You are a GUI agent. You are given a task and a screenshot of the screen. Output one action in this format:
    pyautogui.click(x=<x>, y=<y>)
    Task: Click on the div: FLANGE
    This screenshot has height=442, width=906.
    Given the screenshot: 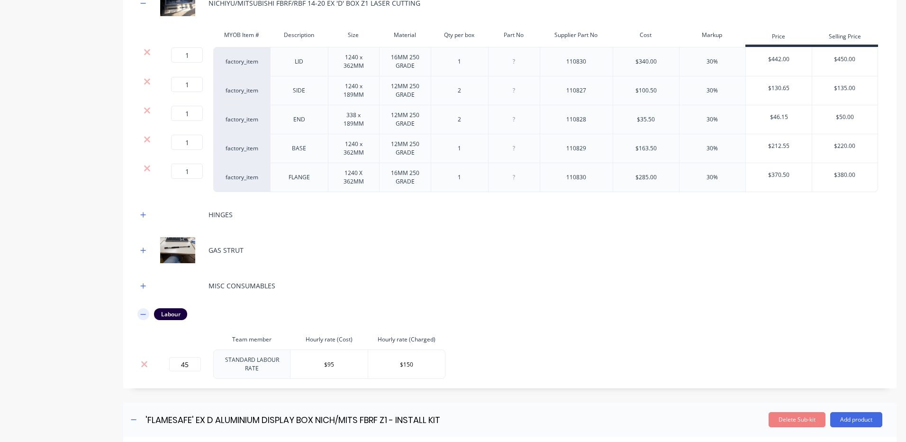 What is the action you would take?
    pyautogui.click(x=299, y=177)
    